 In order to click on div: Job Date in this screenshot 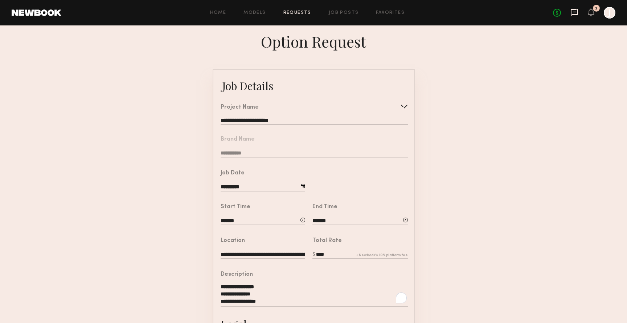, I will do `click(233, 173)`.